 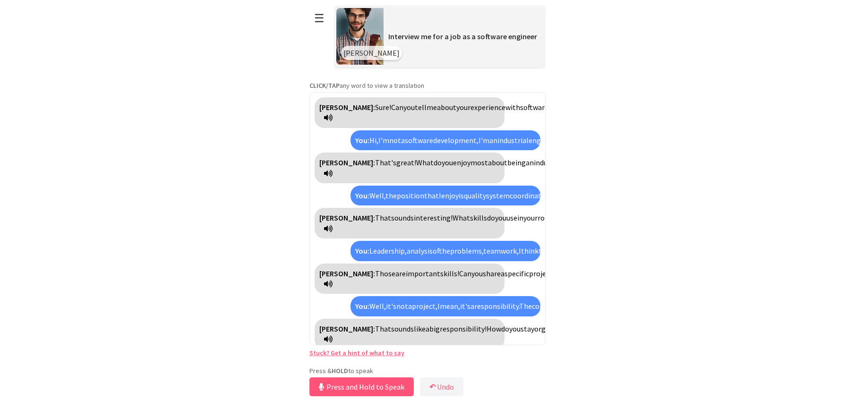 I want to click on span: experience, so click(x=488, y=107).